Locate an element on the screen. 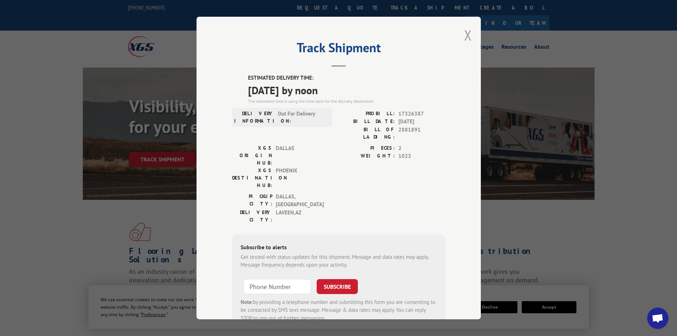 Image resolution: width=677 pixels, height=336 pixels. label: WEIGHT: is located at coordinates (367, 156).